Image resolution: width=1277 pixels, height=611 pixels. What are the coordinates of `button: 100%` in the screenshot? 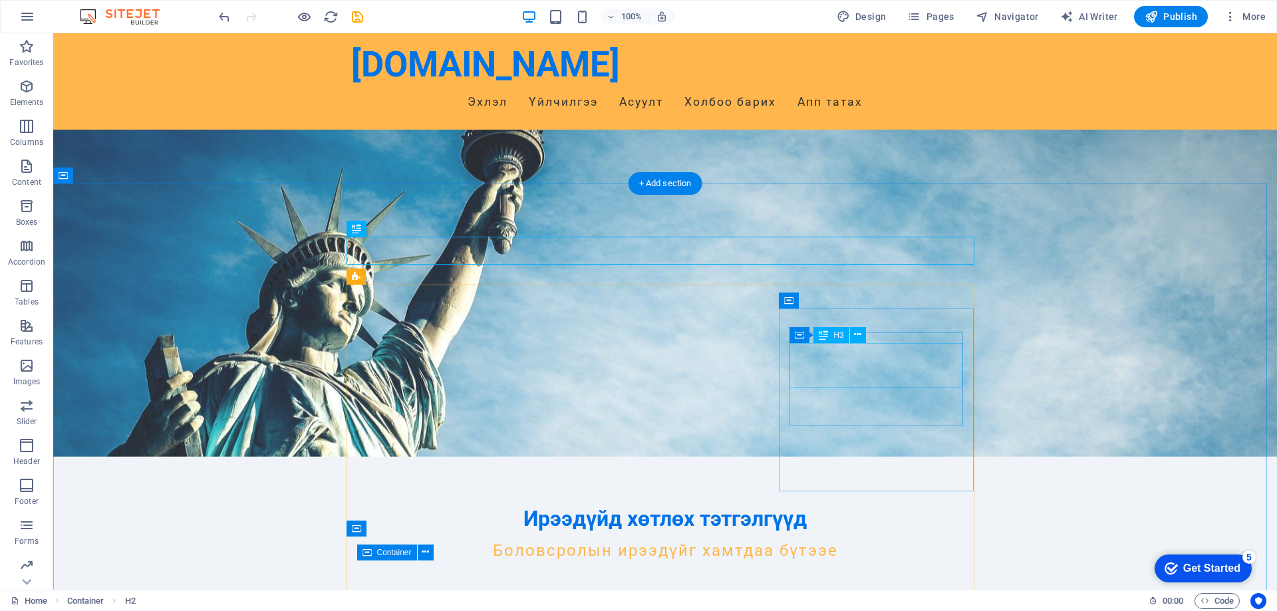 It's located at (625, 17).